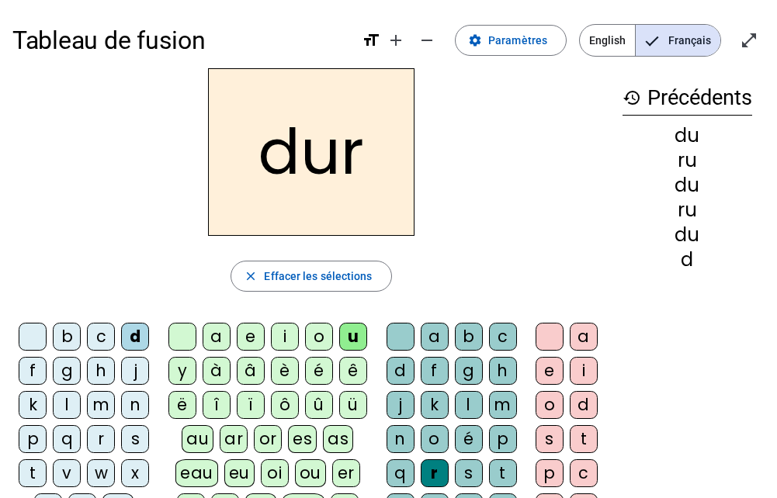 The height and width of the screenshot is (498, 777). Describe the element at coordinates (346, 473) in the screenshot. I see `div: er` at that location.